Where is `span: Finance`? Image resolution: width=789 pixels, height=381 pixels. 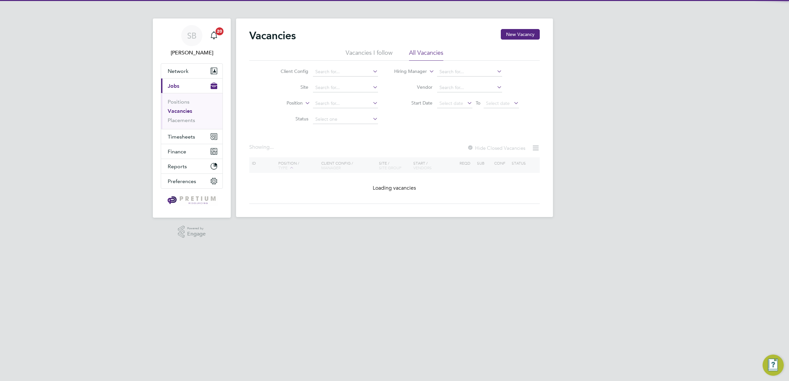
span: Finance is located at coordinates (177, 152).